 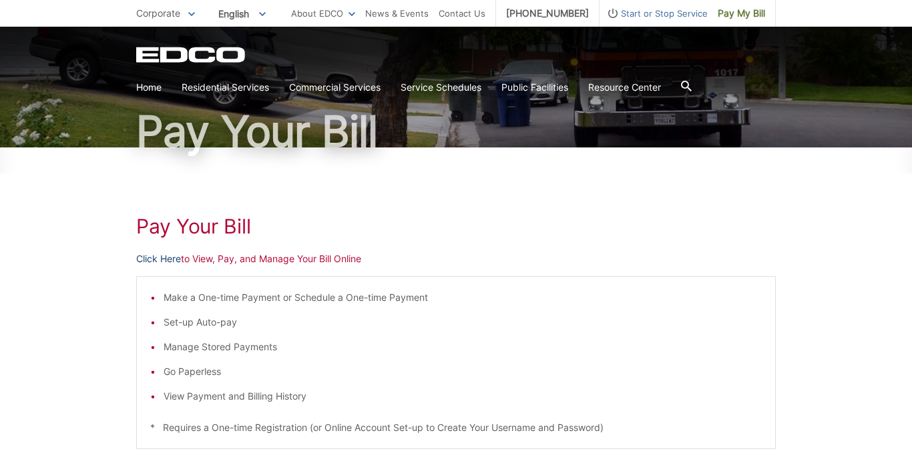 What do you see at coordinates (535, 87) in the screenshot?
I see `a: Public Facilities` at bounding box center [535, 87].